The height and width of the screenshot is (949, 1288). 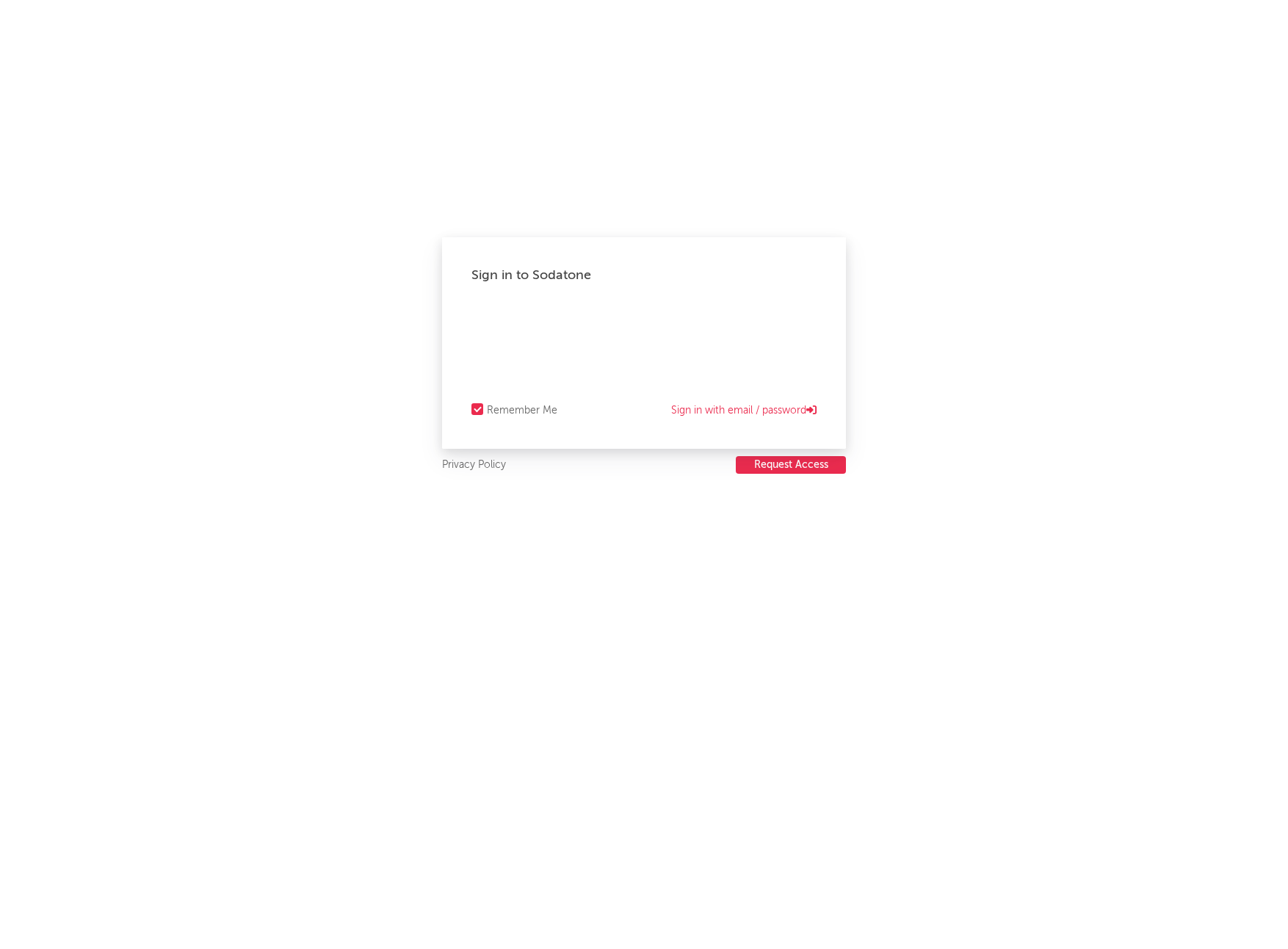 What do you see at coordinates (791, 465) in the screenshot?
I see `a: Request Access` at bounding box center [791, 465].